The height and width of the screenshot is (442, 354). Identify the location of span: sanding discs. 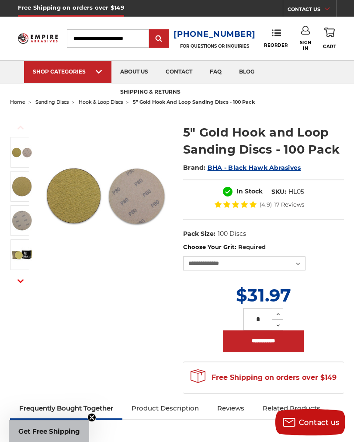
(52, 102).